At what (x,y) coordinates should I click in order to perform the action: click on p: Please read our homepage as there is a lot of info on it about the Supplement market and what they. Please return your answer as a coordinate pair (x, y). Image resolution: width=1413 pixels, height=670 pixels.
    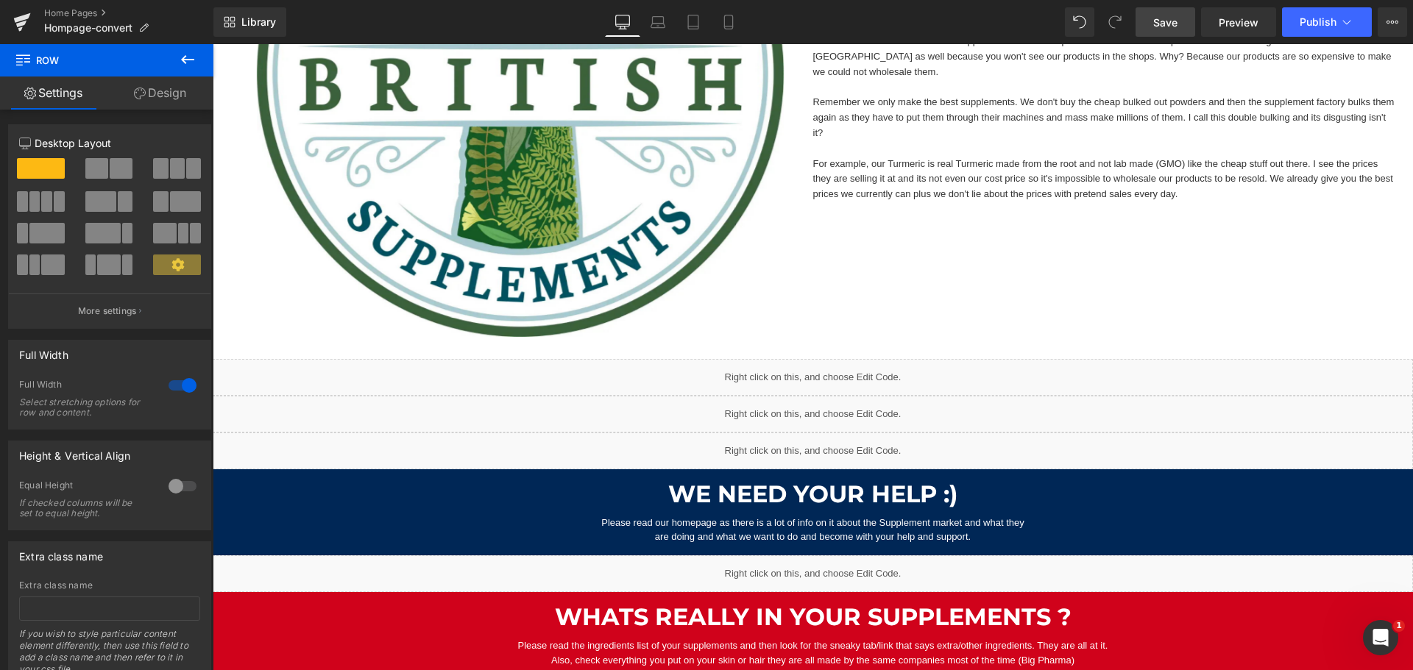
    Looking at the image, I should click on (600, 479).